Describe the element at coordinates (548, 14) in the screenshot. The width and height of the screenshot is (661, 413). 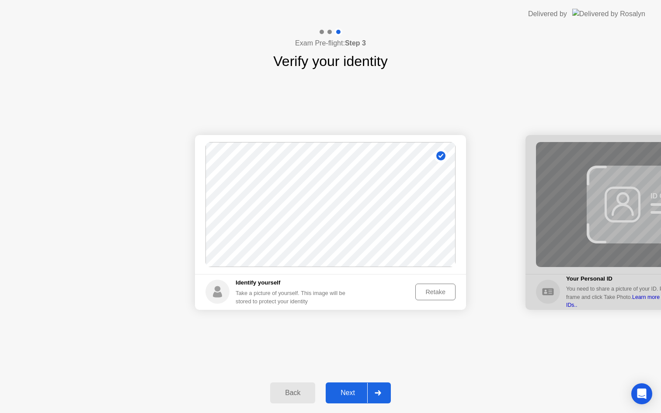
I see `div: Delivered by` at that location.